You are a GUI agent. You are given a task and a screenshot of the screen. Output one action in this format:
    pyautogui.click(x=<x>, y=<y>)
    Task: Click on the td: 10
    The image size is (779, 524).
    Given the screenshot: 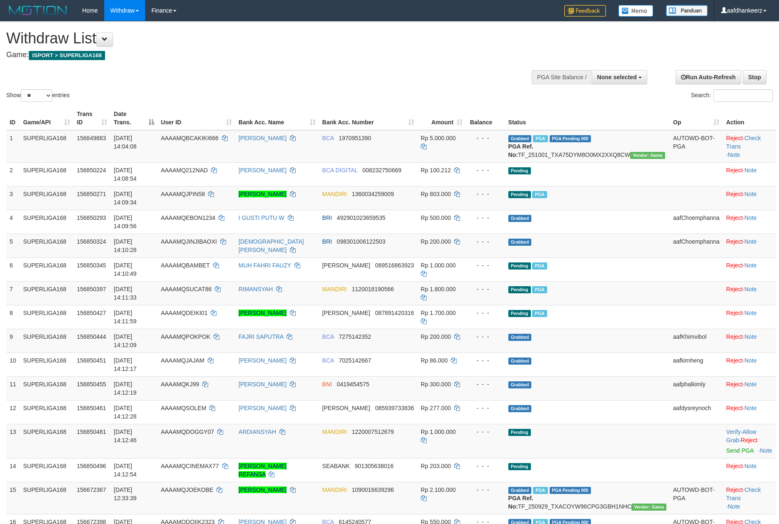 What is the action you would take?
    pyautogui.click(x=13, y=364)
    